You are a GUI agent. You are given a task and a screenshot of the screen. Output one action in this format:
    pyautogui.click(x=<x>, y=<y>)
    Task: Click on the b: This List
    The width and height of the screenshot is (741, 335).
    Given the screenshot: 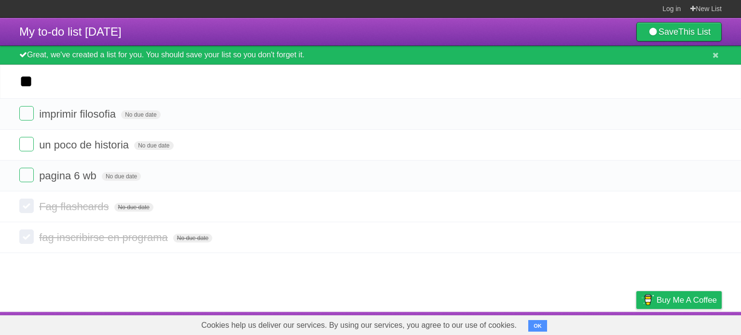 What is the action you would take?
    pyautogui.click(x=694, y=32)
    